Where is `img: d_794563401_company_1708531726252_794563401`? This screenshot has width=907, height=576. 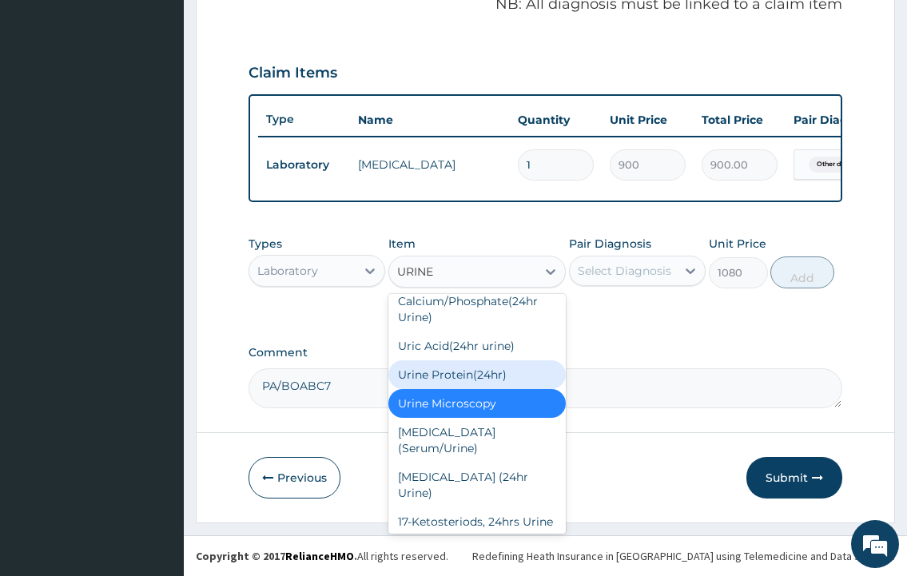
img: d_794563401_company_1708531726252_794563401 is located at coordinates (47, 100).